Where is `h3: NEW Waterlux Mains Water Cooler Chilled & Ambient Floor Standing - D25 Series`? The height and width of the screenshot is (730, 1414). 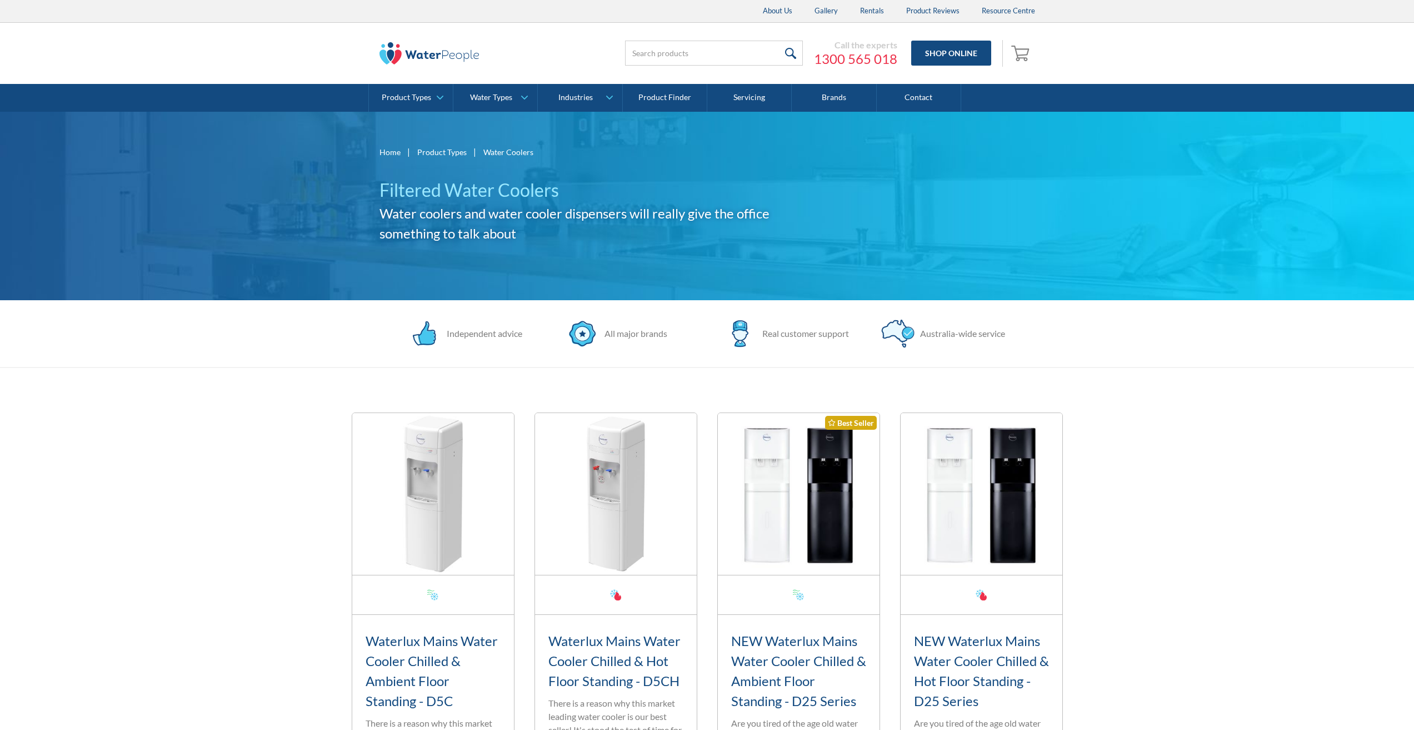 h3: NEW Waterlux Mains Water Cooler Chilled & Ambient Floor Standing - D25 Series is located at coordinates (799, 671).